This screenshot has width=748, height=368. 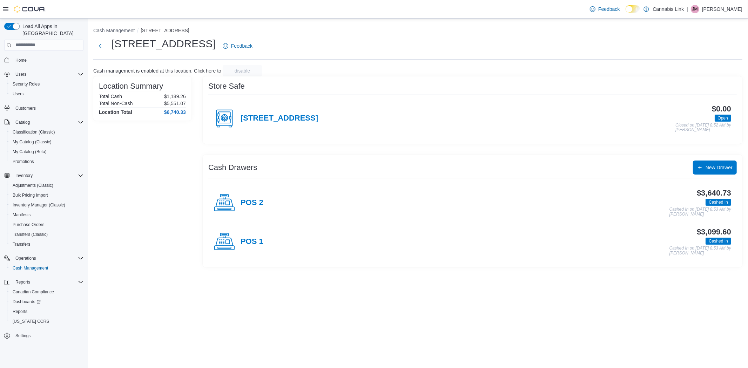 What do you see at coordinates (30, 9) in the screenshot?
I see `img: Cova` at bounding box center [30, 9].